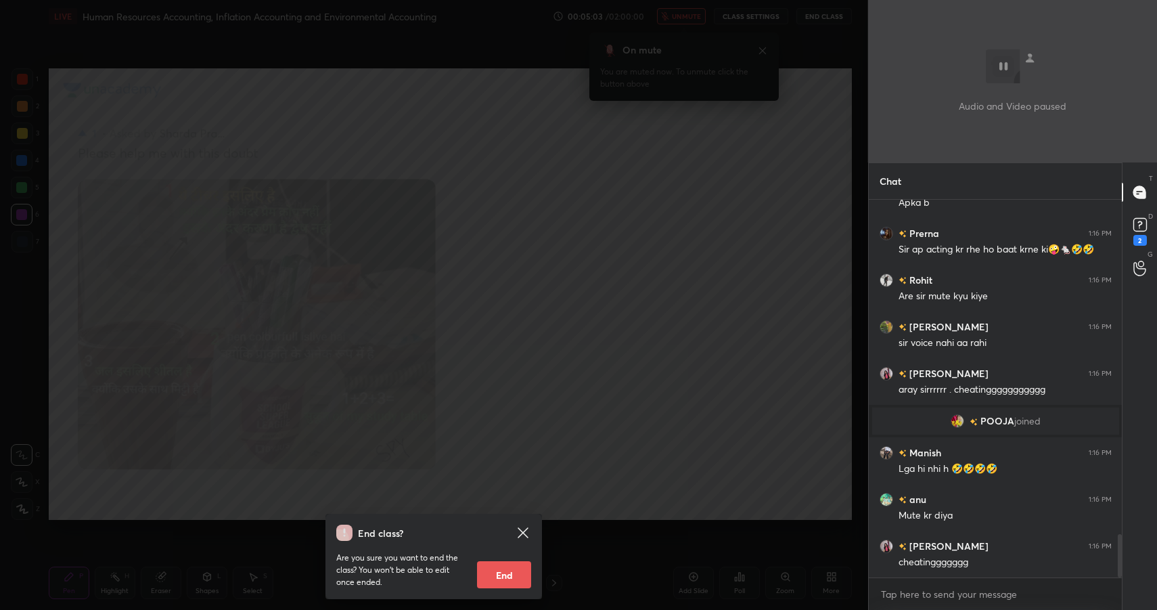 This screenshot has width=1157, height=610. I want to click on div: Are sir mute kyu kiye, so click(1005, 296).